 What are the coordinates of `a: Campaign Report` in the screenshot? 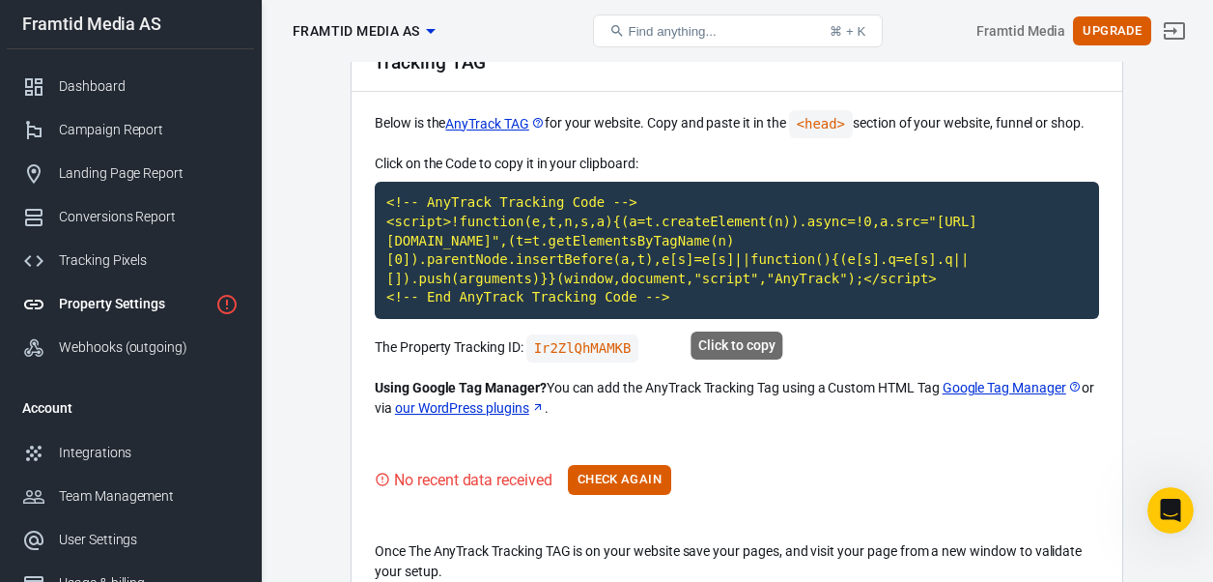 It's located at (130, 129).